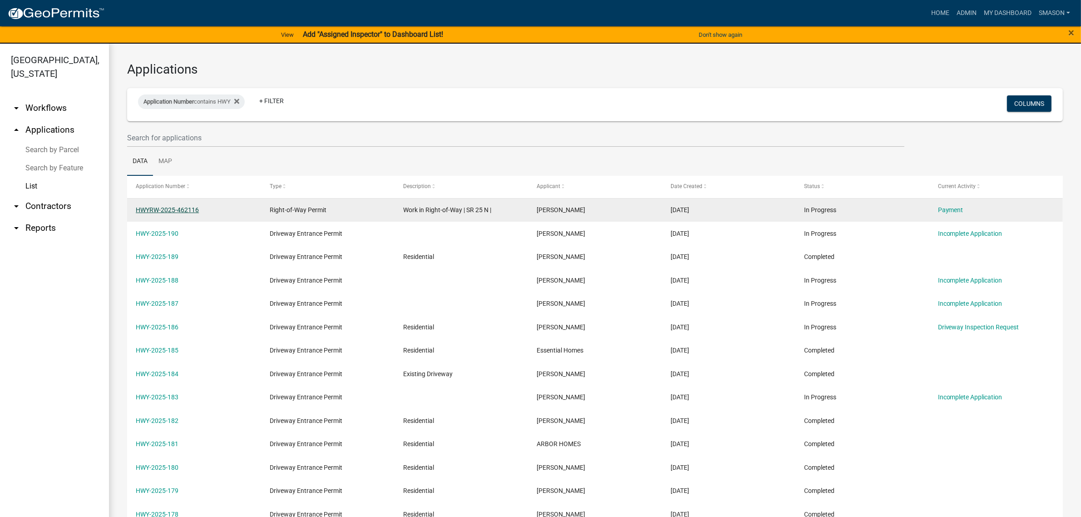 The width and height of the screenshot is (1081, 517). Describe the element at coordinates (680, 327) in the screenshot. I see `span: 08/06/2025` at that location.